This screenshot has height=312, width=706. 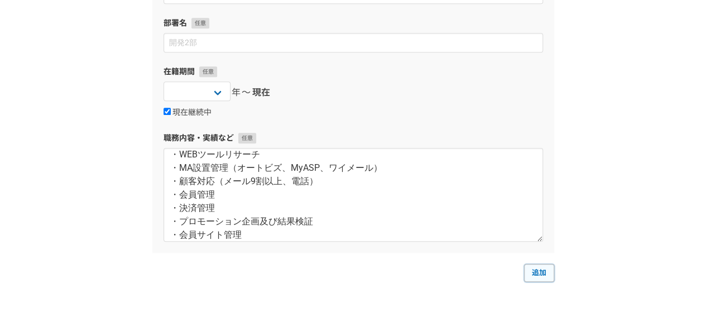 What do you see at coordinates (261, 93) in the screenshot?
I see `span: 現在` at bounding box center [261, 93].